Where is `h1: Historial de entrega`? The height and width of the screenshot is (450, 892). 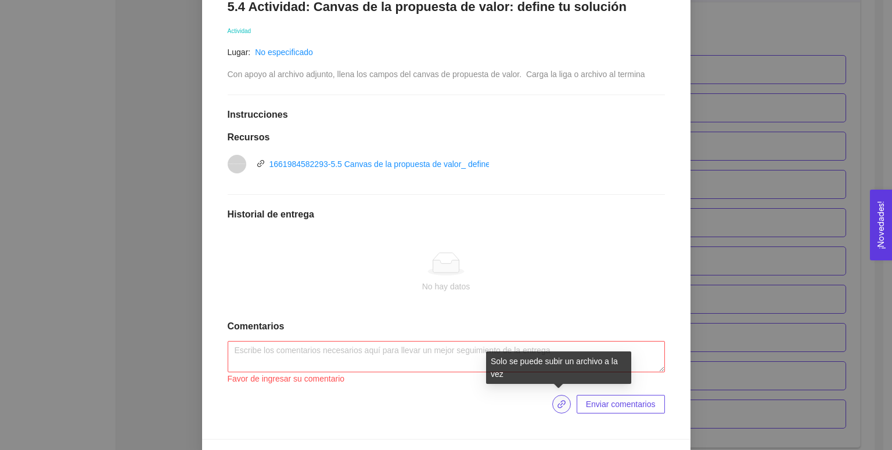
h1: Historial de entrega is located at coordinates (446, 215).